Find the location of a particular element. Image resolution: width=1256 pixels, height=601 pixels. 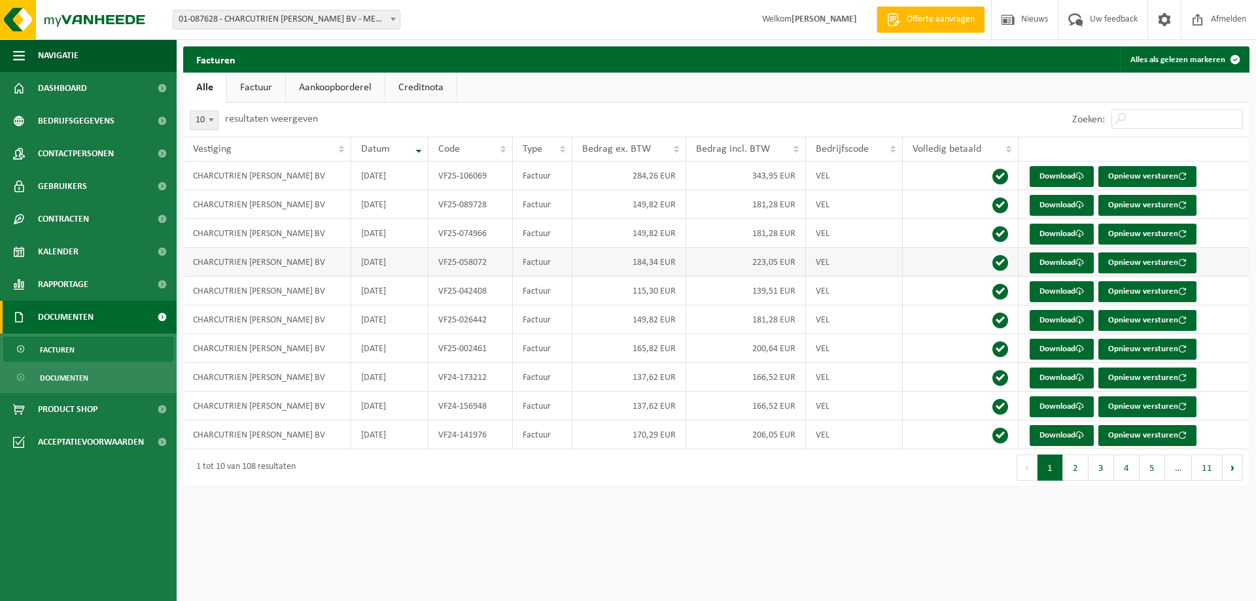

button: 11 is located at coordinates (1207, 468).